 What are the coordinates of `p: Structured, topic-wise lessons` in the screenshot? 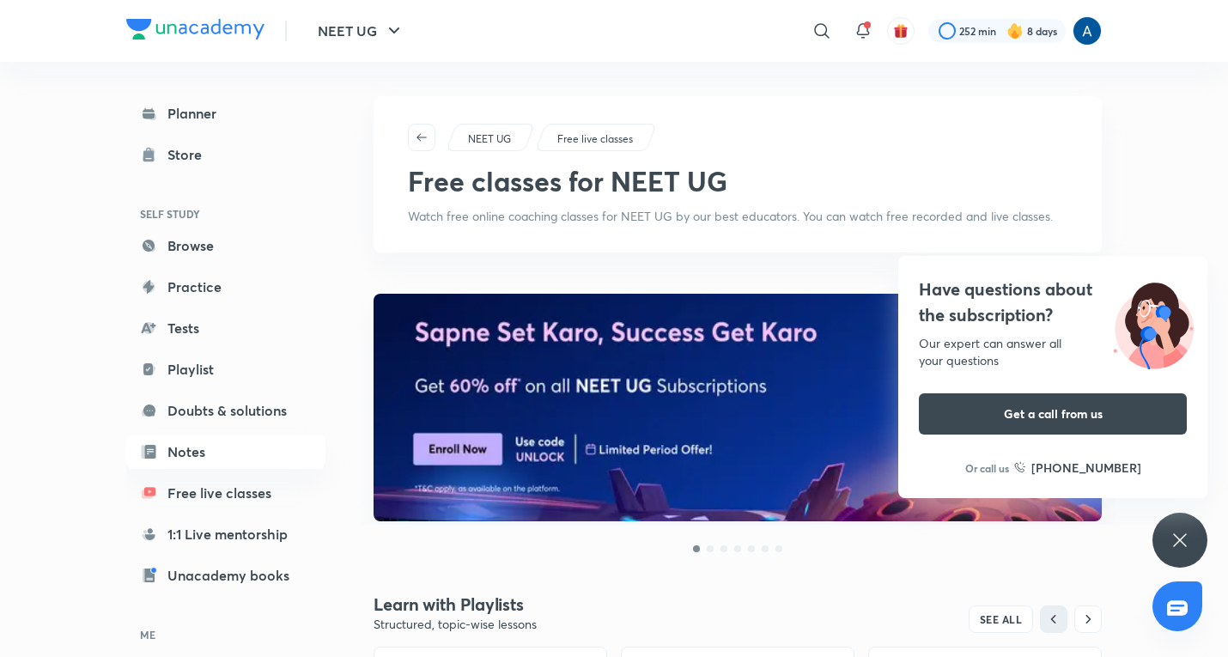 It's located at (555, 624).